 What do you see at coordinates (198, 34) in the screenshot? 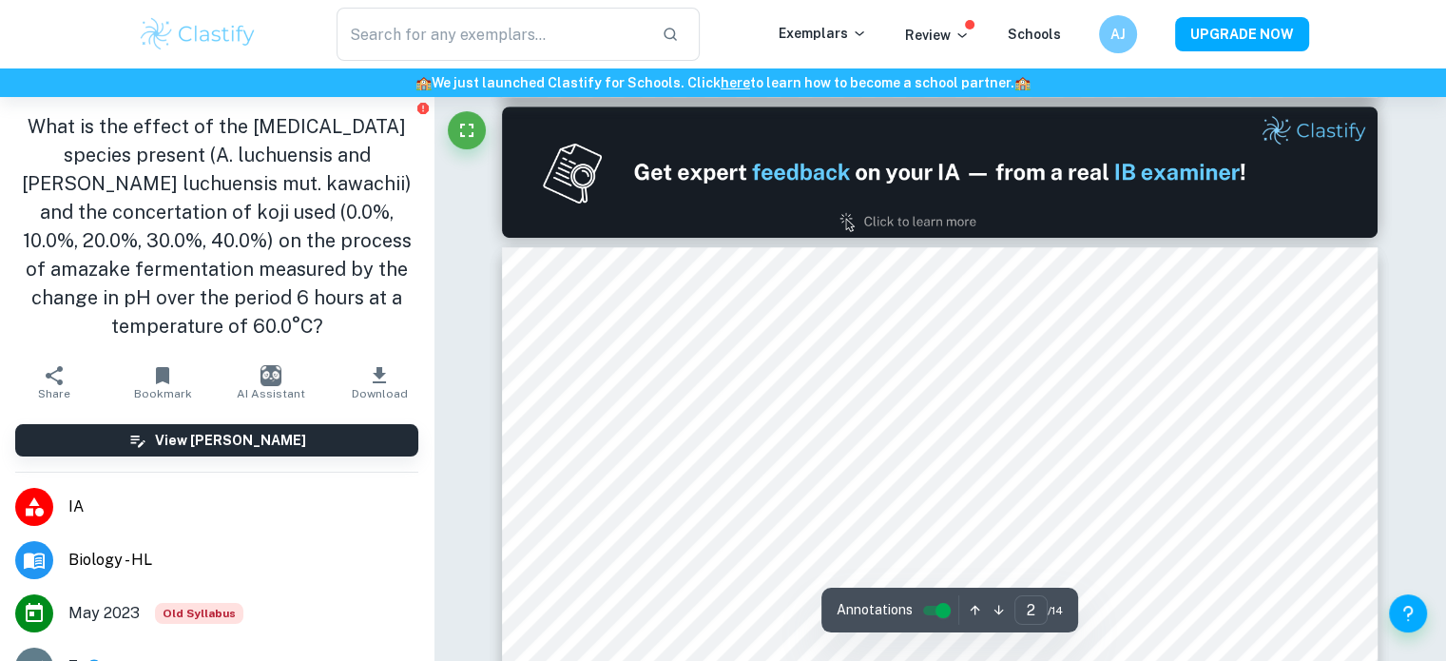
I see `a: Clastify logo` at bounding box center [198, 34].